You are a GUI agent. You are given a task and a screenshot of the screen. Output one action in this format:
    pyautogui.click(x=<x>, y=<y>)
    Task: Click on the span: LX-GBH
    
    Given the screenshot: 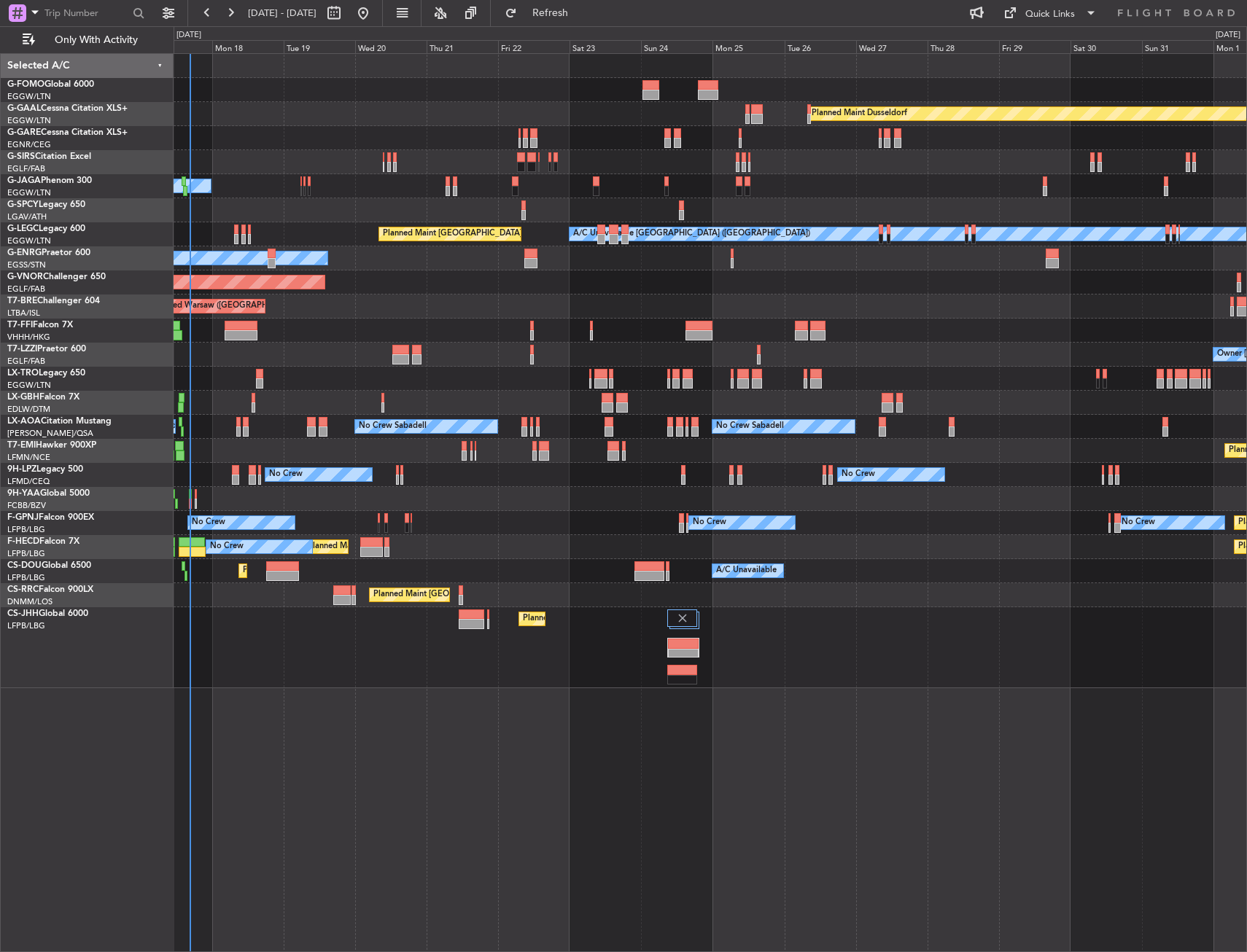 What is the action you would take?
    pyautogui.click(x=23, y=397)
    